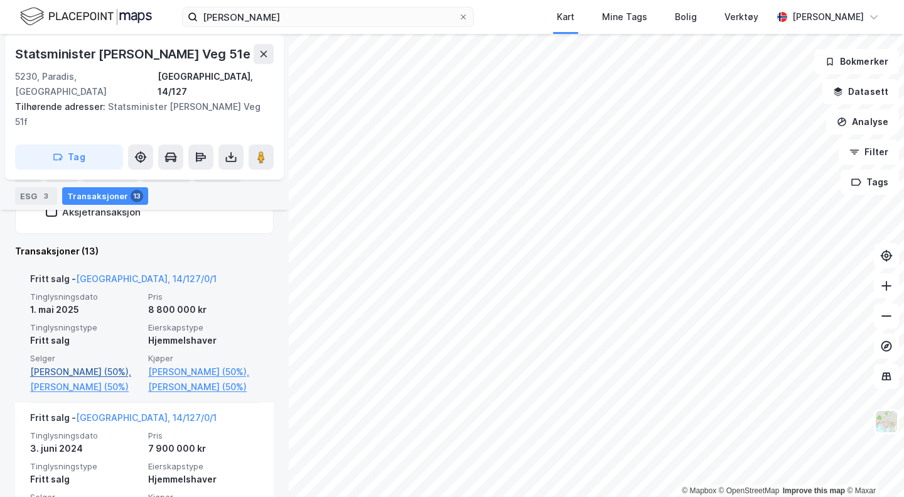 This screenshot has height=497, width=904. I want to click on div: ESG, so click(36, 196).